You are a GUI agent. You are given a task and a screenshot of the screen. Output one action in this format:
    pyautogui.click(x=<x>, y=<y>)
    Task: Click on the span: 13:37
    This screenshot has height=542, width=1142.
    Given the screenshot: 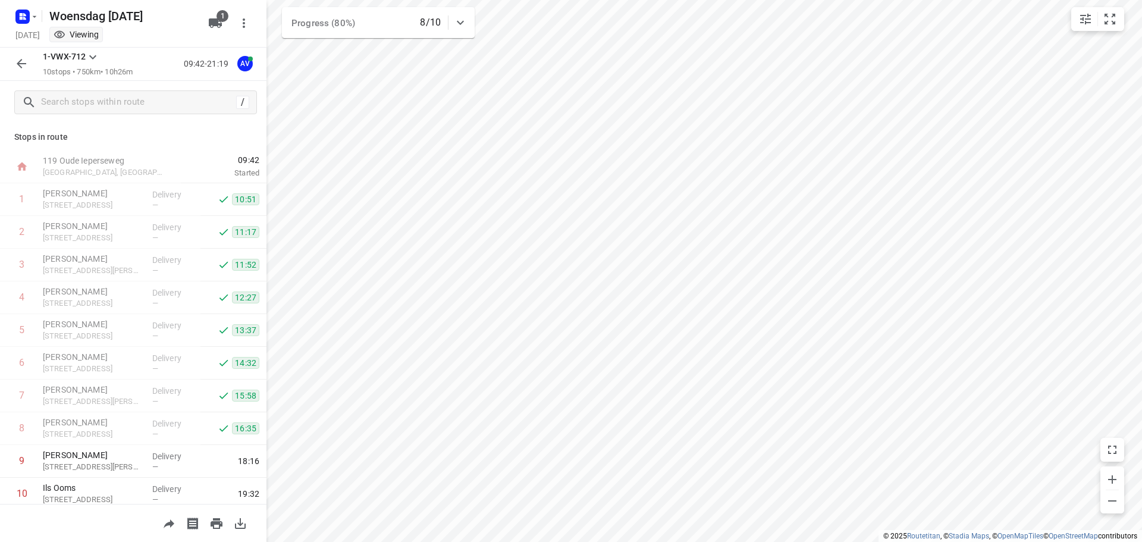 What is the action you would take?
    pyautogui.click(x=246, y=330)
    